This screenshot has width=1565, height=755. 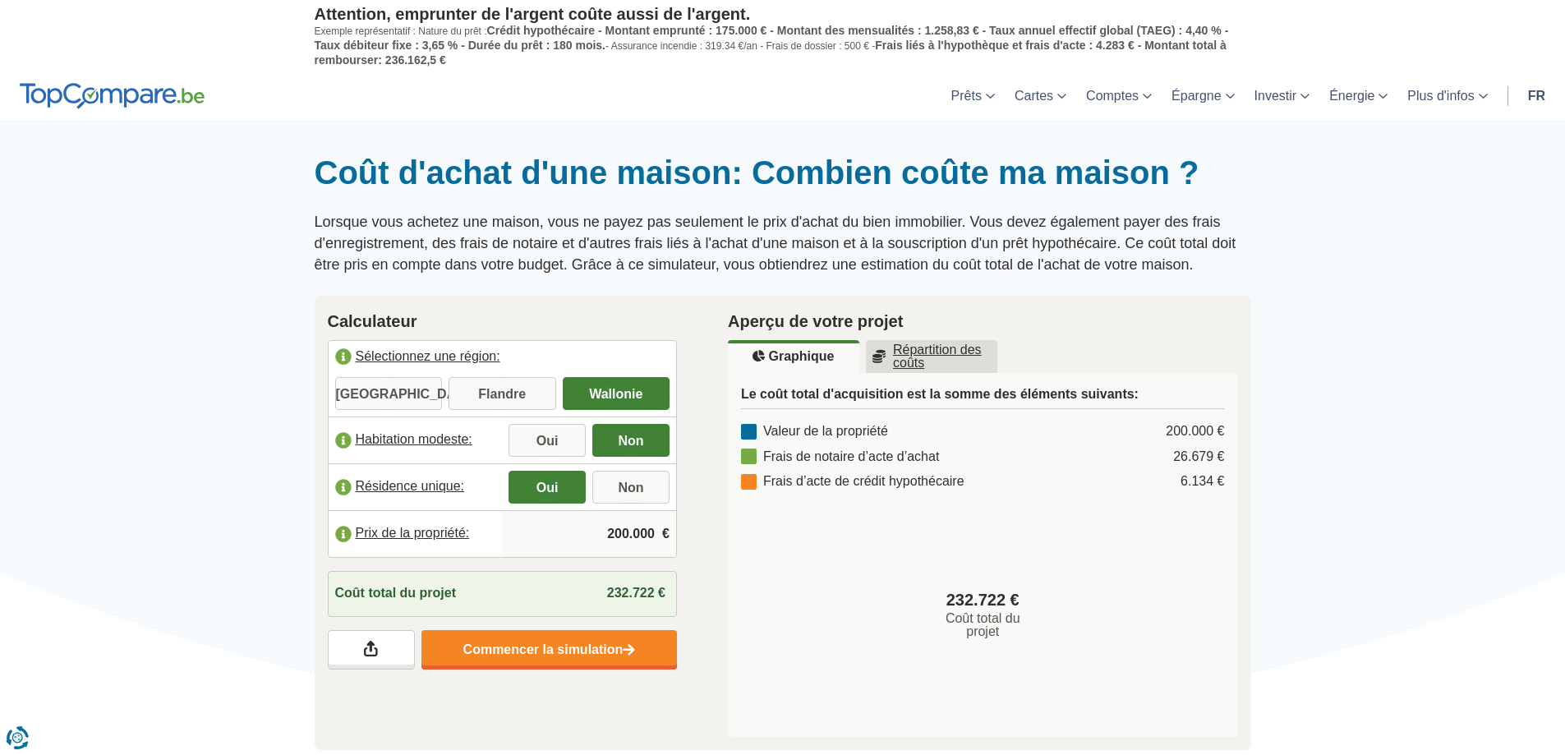 What do you see at coordinates (502, 393) in the screenshot?
I see `label: Flandre` at bounding box center [502, 393].